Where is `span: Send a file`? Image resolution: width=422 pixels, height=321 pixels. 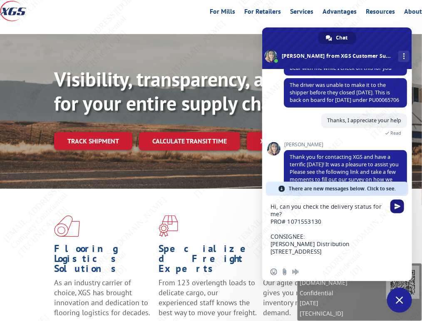 span: Send a file is located at coordinates (284, 272).